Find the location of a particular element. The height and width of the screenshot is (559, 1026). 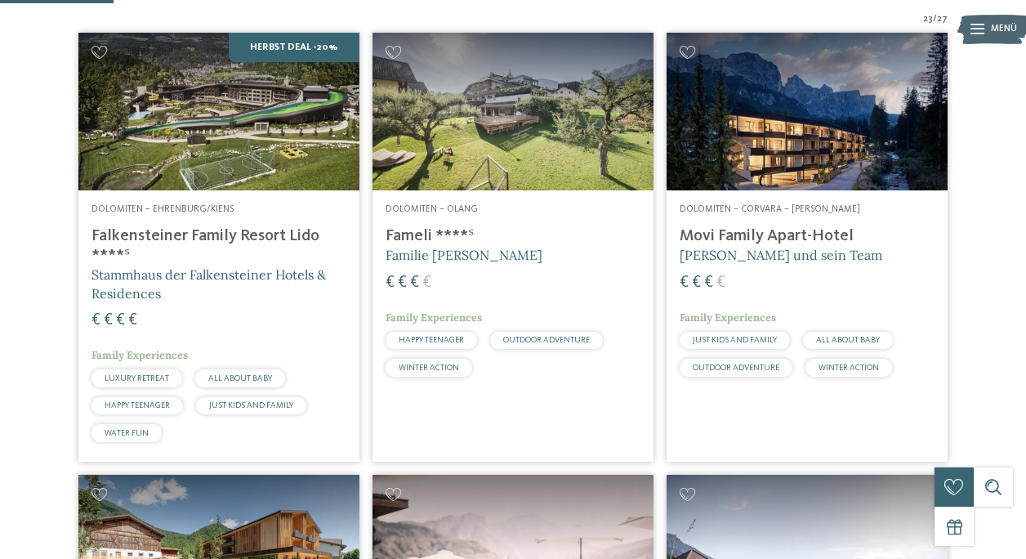

span: 23 is located at coordinates (928, 20).